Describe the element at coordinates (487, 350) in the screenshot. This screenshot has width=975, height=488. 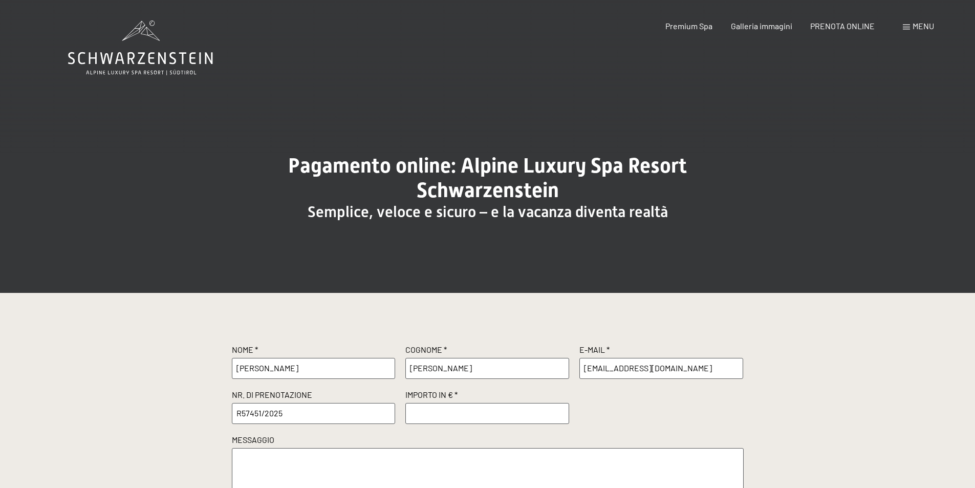
I see `label: Cognome *` at that location.